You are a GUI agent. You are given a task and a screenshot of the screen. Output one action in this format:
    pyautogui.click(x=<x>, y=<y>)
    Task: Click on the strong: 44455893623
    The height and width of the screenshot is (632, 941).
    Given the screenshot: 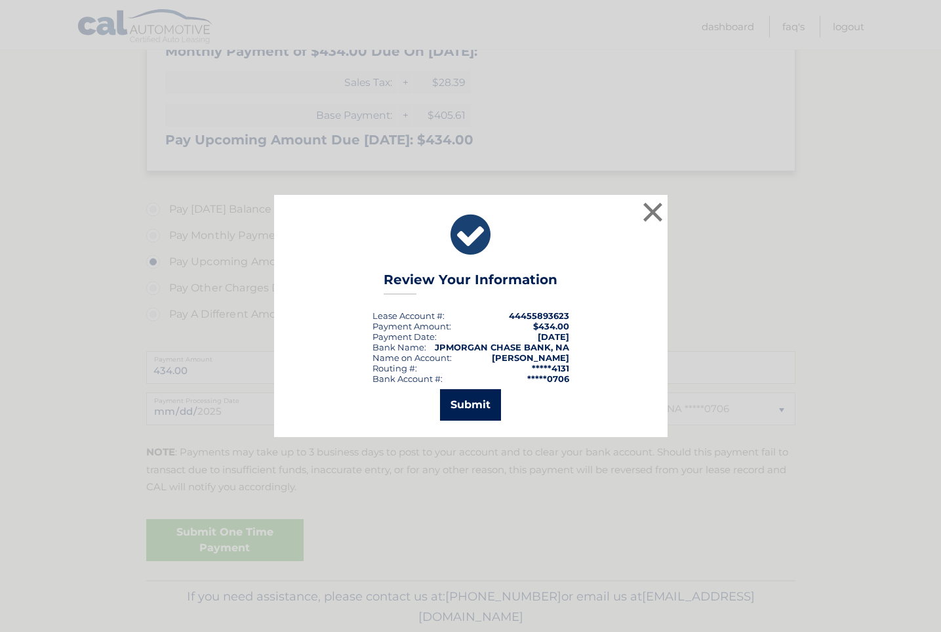 What is the action you would take?
    pyautogui.click(x=539, y=315)
    